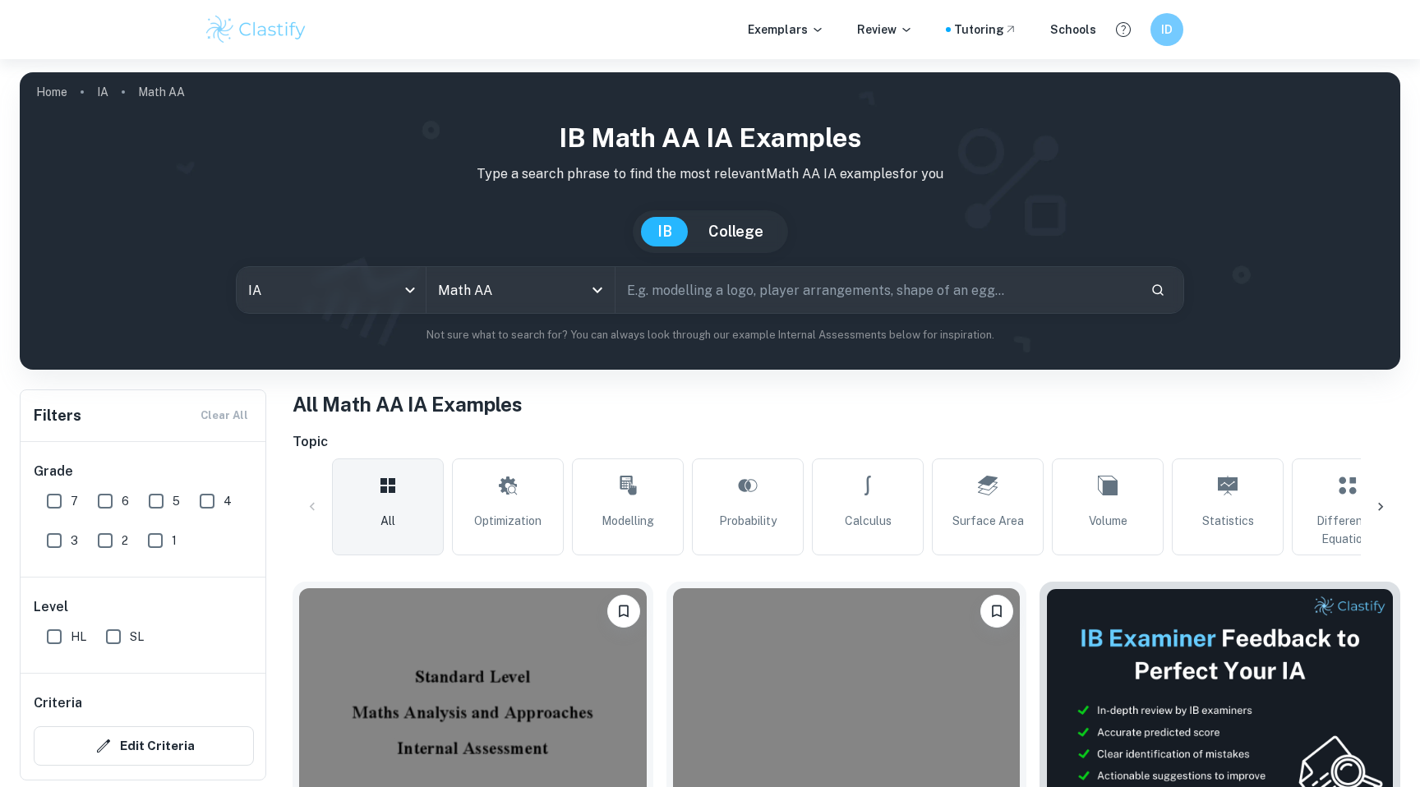 This screenshot has height=787, width=1420. I want to click on span: 4, so click(228, 501).